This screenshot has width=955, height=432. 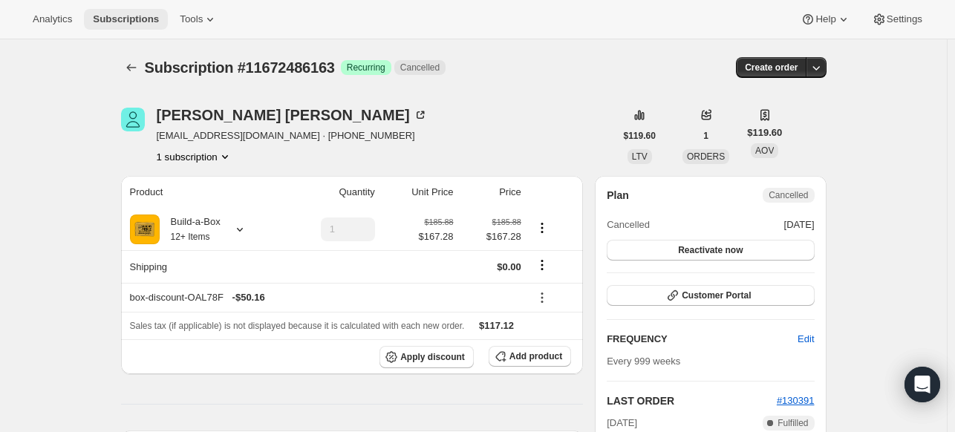 What do you see at coordinates (419, 192) in the screenshot?
I see `th: Unit Price` at bounding box center [419, 192].